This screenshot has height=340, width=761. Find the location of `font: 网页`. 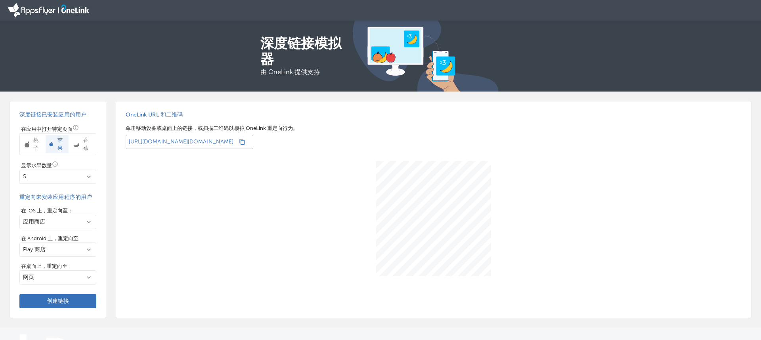

font: 网页 is located at coordinates (29, 277).